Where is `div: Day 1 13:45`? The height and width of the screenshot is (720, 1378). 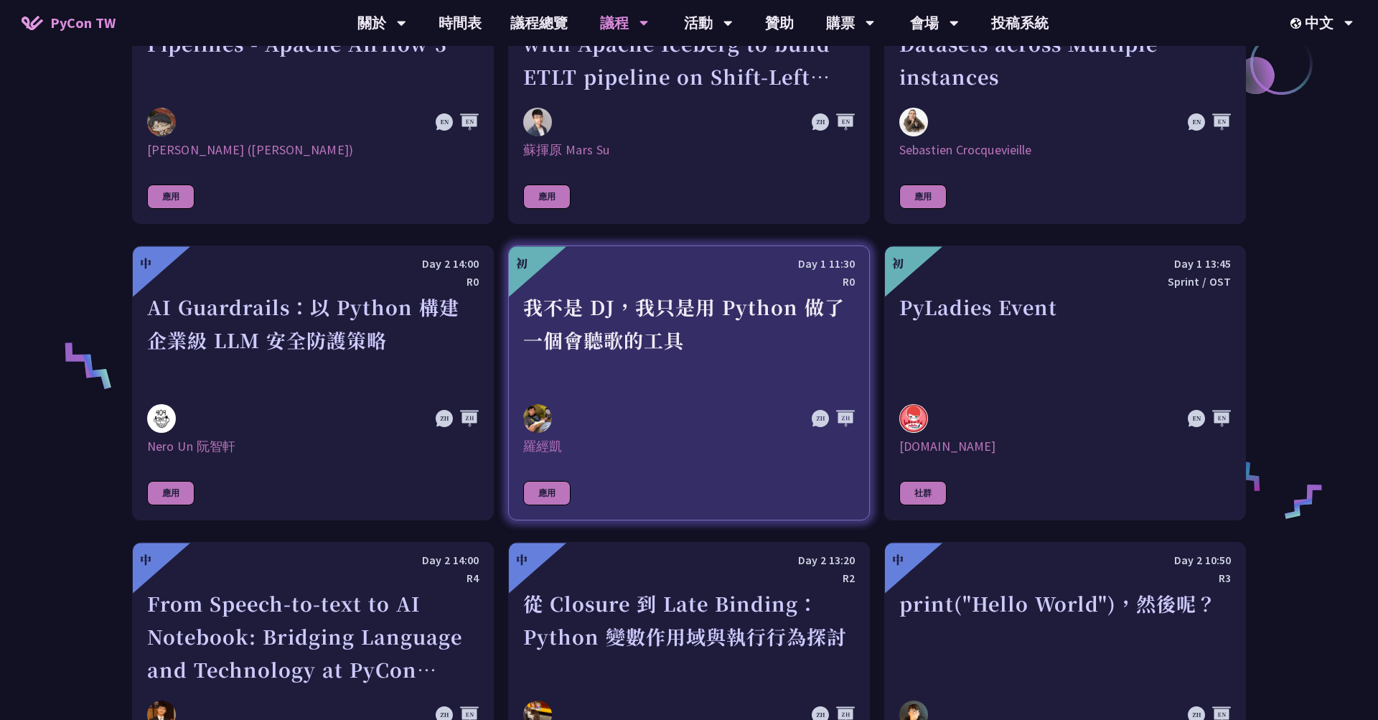 div: Day 1 13:45 is located at coordinates (1065, 263).